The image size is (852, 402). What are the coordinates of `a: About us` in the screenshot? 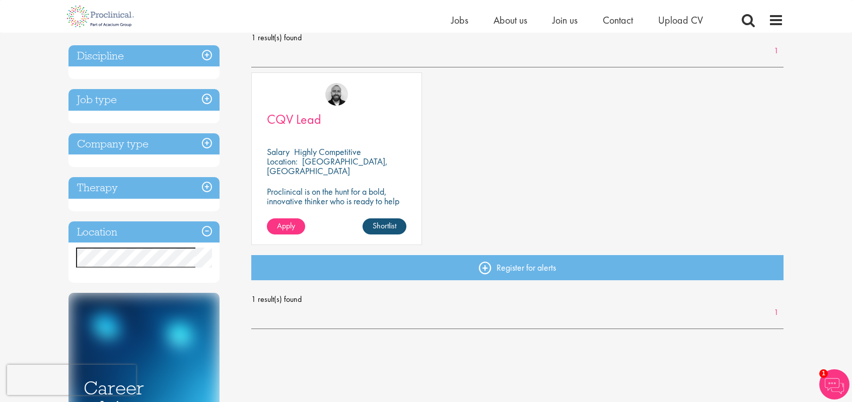 It's located at (510, 20).